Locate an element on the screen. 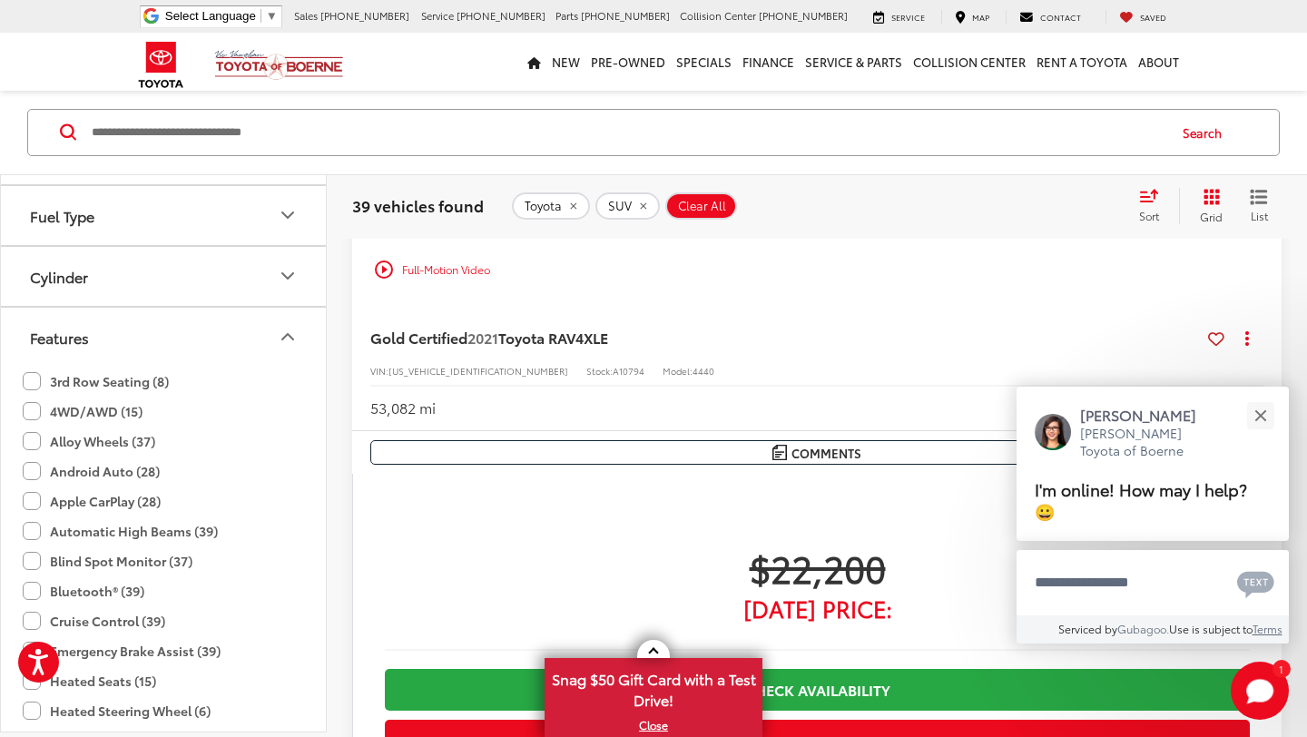  a: About is located at coordinates (1158, 62).